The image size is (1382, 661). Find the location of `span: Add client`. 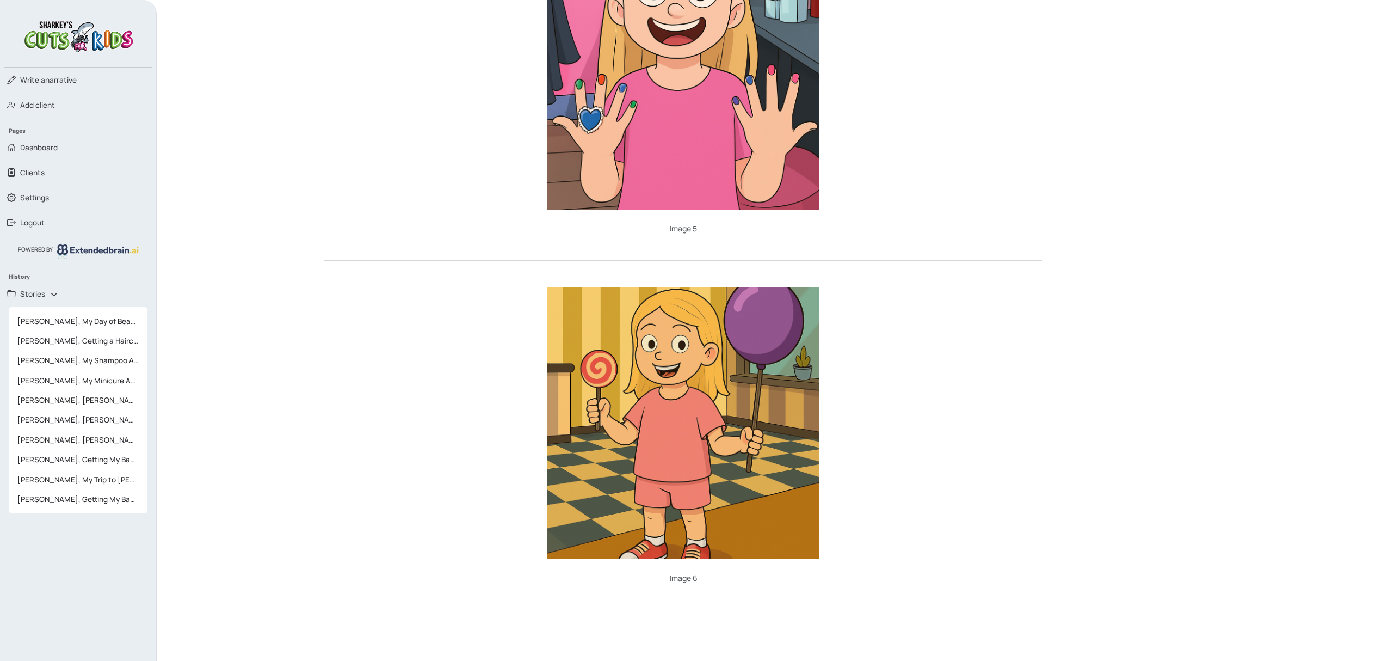

span: Add client is located at coordinates (38, 105).